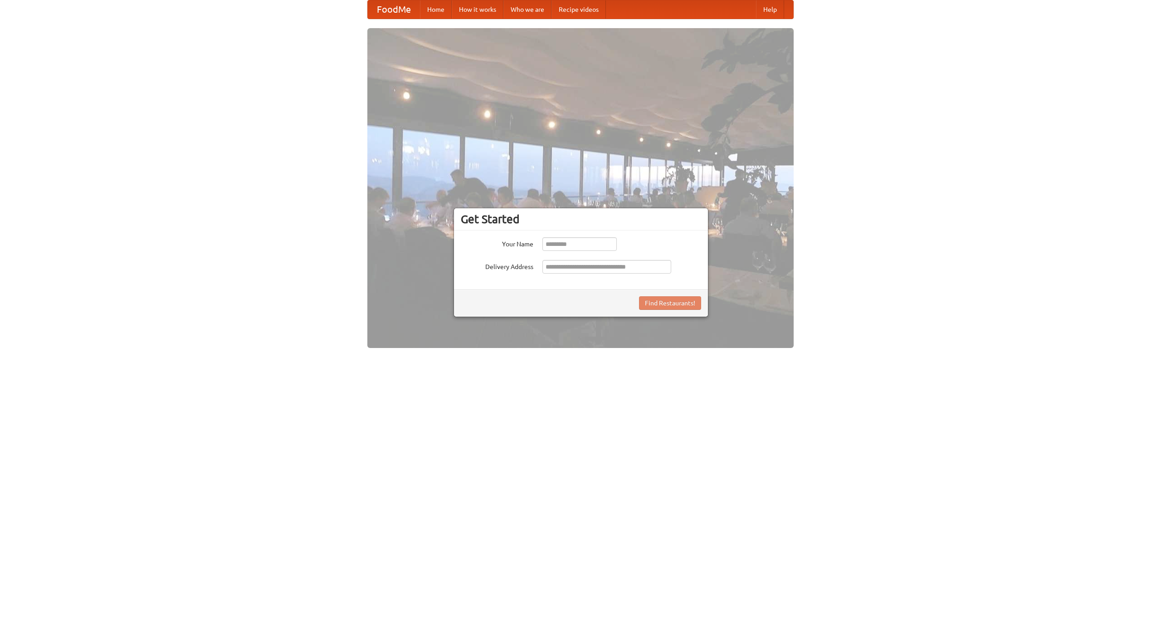 The width and height of the screenshot is (1161, 642). What do you see at coordinates (670, 303) in the screenshot?
I see `button: Find Restaurants!` at bounding box center [670, 303].